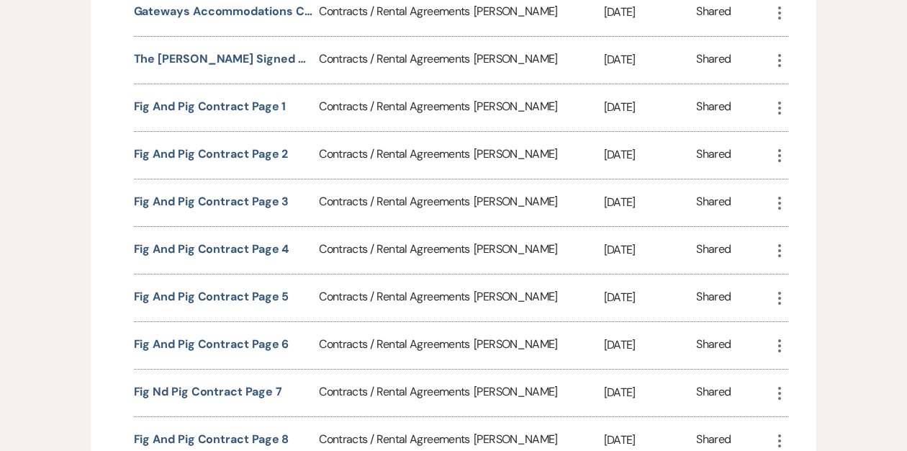 The image size is (907, 451). What do you see at coordinates (212, 439) in the screenshot?
I see `button: Fig and Pig Contract Page 8` at bounding box center [212, 439].